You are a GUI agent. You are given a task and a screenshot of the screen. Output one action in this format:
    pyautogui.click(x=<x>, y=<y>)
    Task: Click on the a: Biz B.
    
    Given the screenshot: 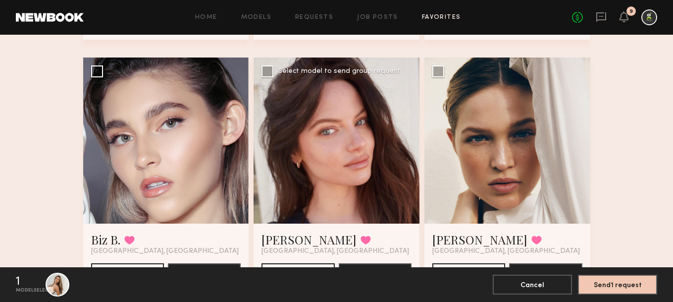 What is the action you would take?
    pyautogui.click(x=105, y=239)
    